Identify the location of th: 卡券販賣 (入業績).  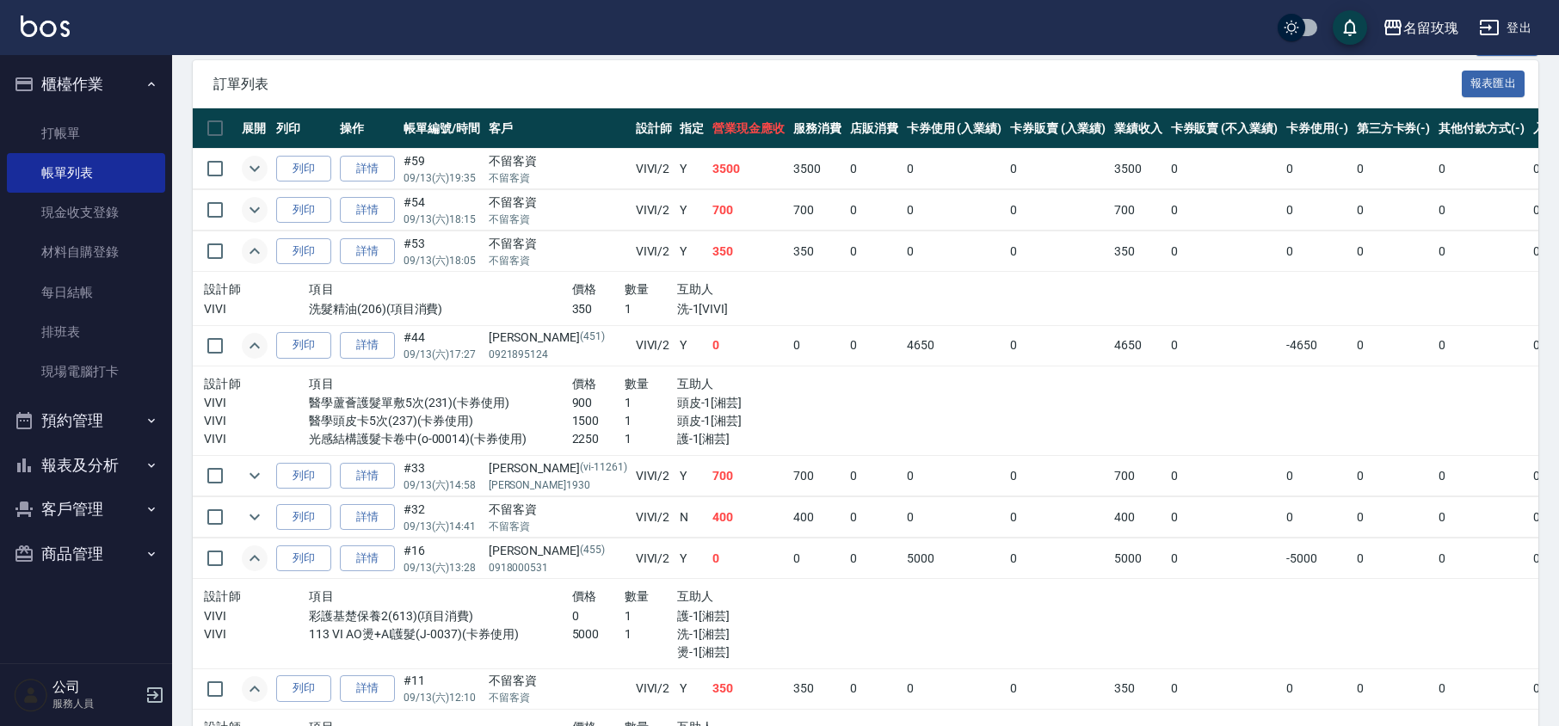
(1057, 128).